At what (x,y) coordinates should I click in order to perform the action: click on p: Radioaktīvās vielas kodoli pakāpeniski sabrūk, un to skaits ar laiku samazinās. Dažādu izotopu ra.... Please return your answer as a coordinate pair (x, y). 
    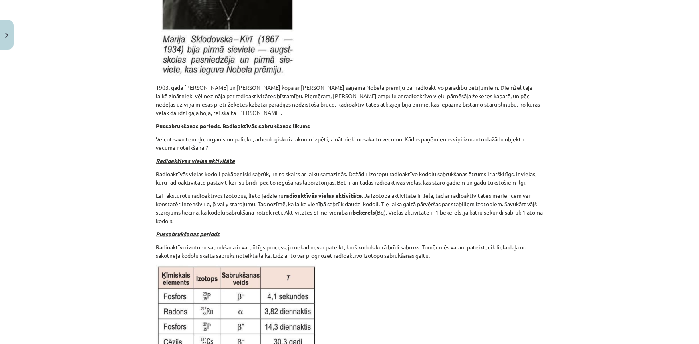
    Looking at the image, I should click on (350, 178).